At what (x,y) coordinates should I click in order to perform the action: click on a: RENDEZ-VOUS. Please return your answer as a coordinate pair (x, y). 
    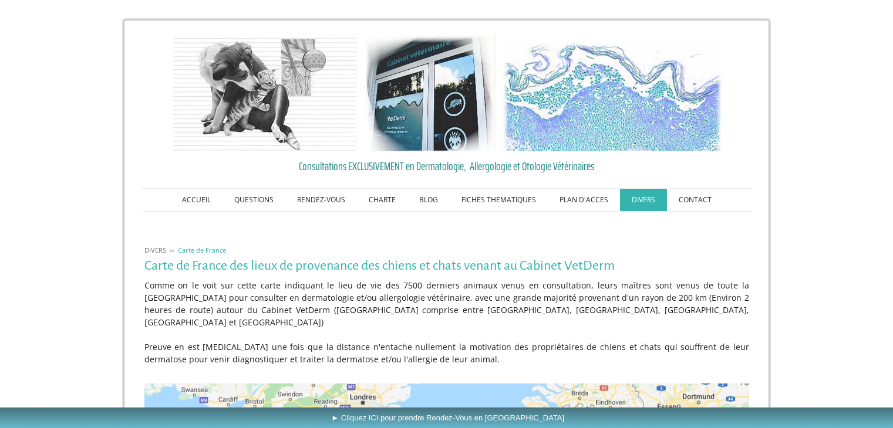
    Looking at the image, I should click on (321, 200).